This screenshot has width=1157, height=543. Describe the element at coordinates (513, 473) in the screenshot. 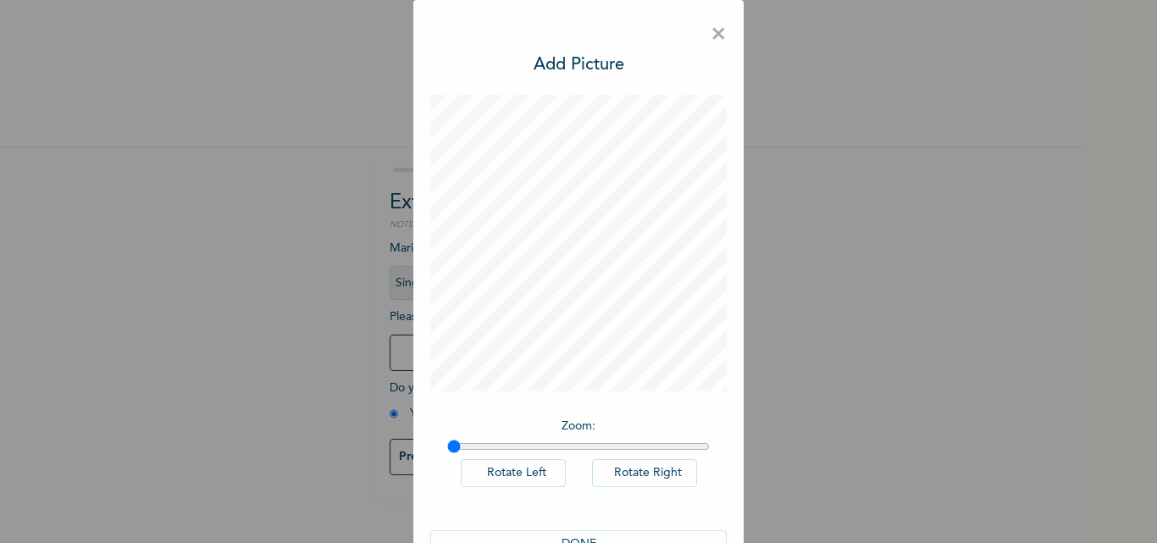

I see `button: Rotate Left` at that location.